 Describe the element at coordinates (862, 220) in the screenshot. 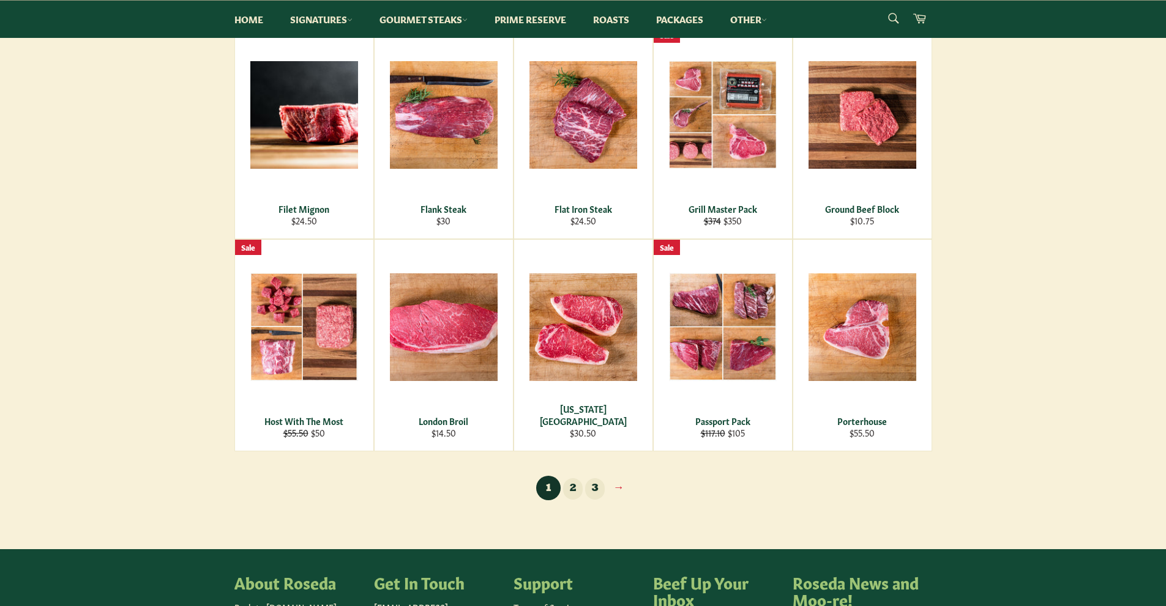

I see `div: $10.75` at that location.